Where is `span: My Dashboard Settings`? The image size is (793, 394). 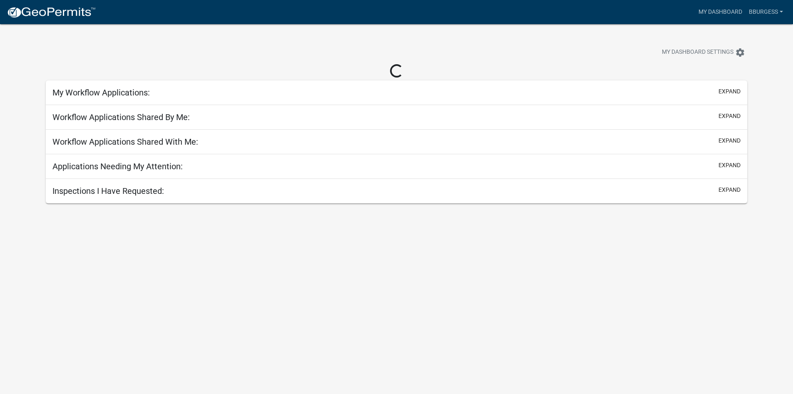 span: My Dashboard Settings is located at coordinates (698, 52).